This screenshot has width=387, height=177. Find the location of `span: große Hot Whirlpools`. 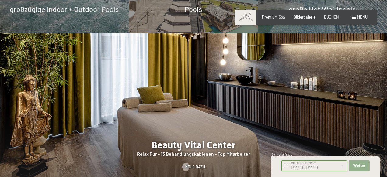

span: große Hot Whirlpools is located at coordinates (322, 9).